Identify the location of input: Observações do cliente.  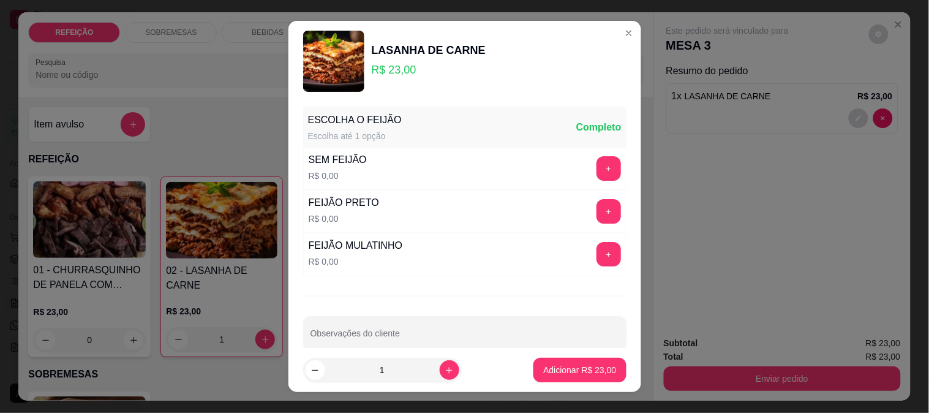
(465, 338).